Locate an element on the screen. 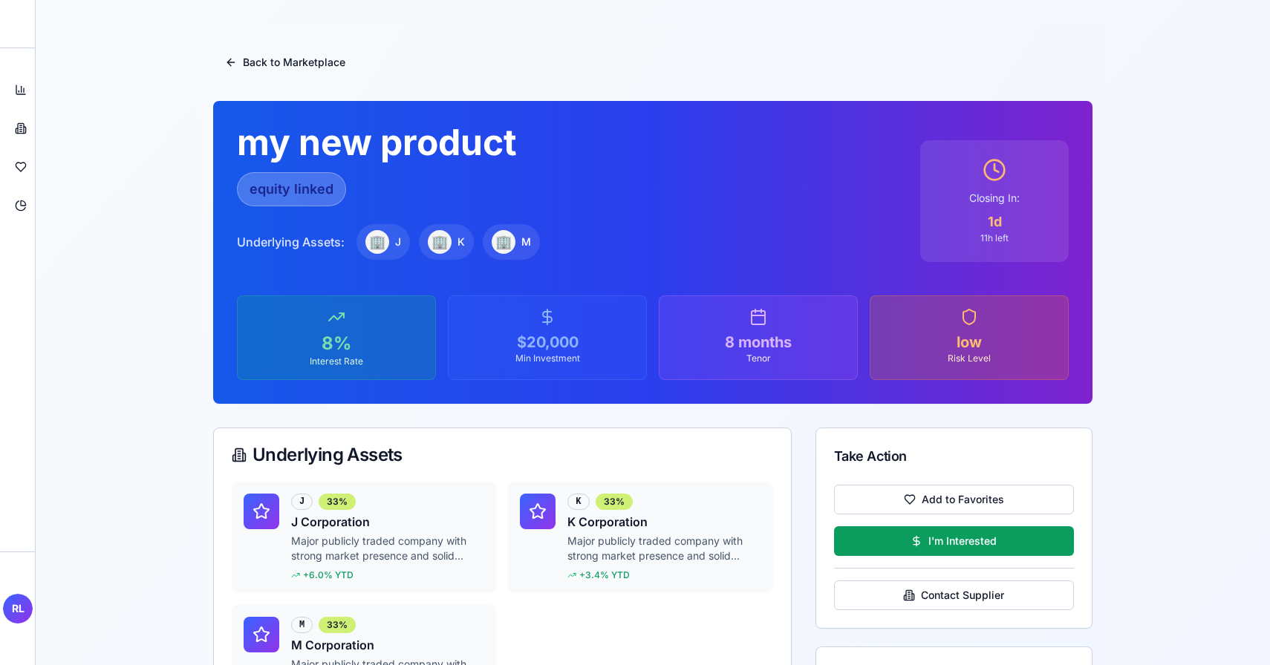 This screenshot has height=665, width=1270. span: M is located at coordinates (526, 242).